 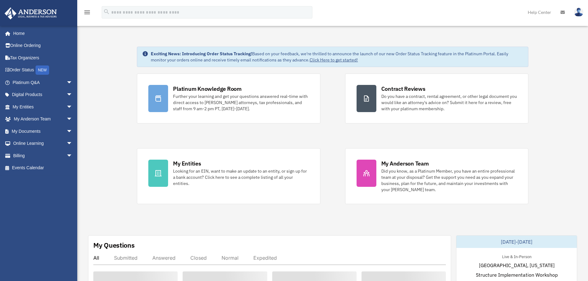 I want to click on div: Closed, so click(x=198, y=258).